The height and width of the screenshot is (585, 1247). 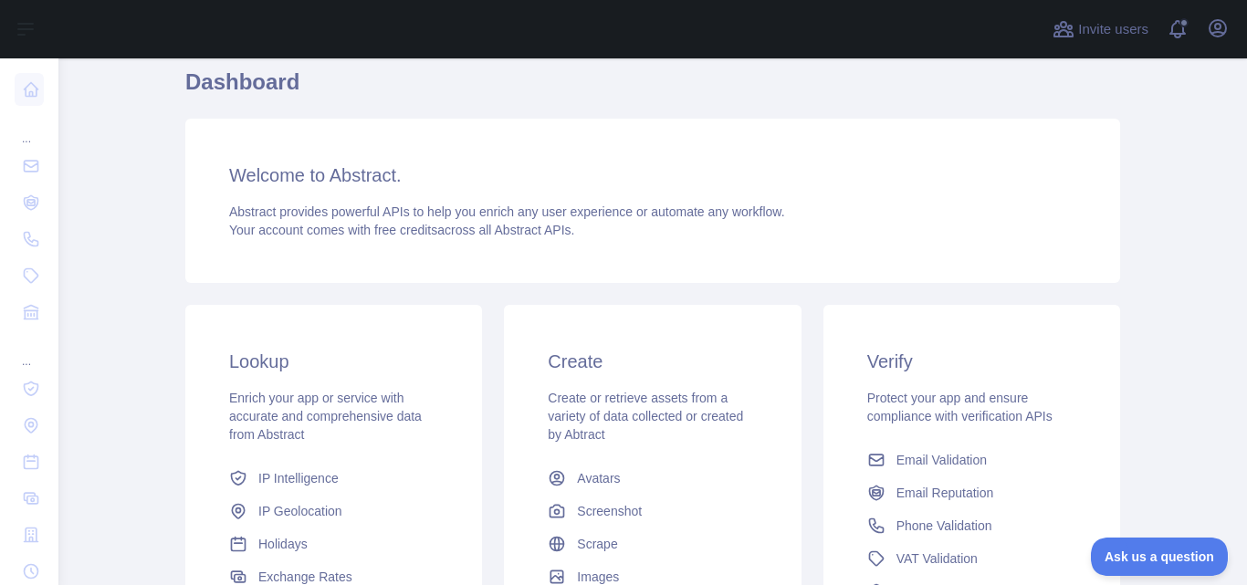 I want to click on span: Email Reputation, so click(x=945, y=493).